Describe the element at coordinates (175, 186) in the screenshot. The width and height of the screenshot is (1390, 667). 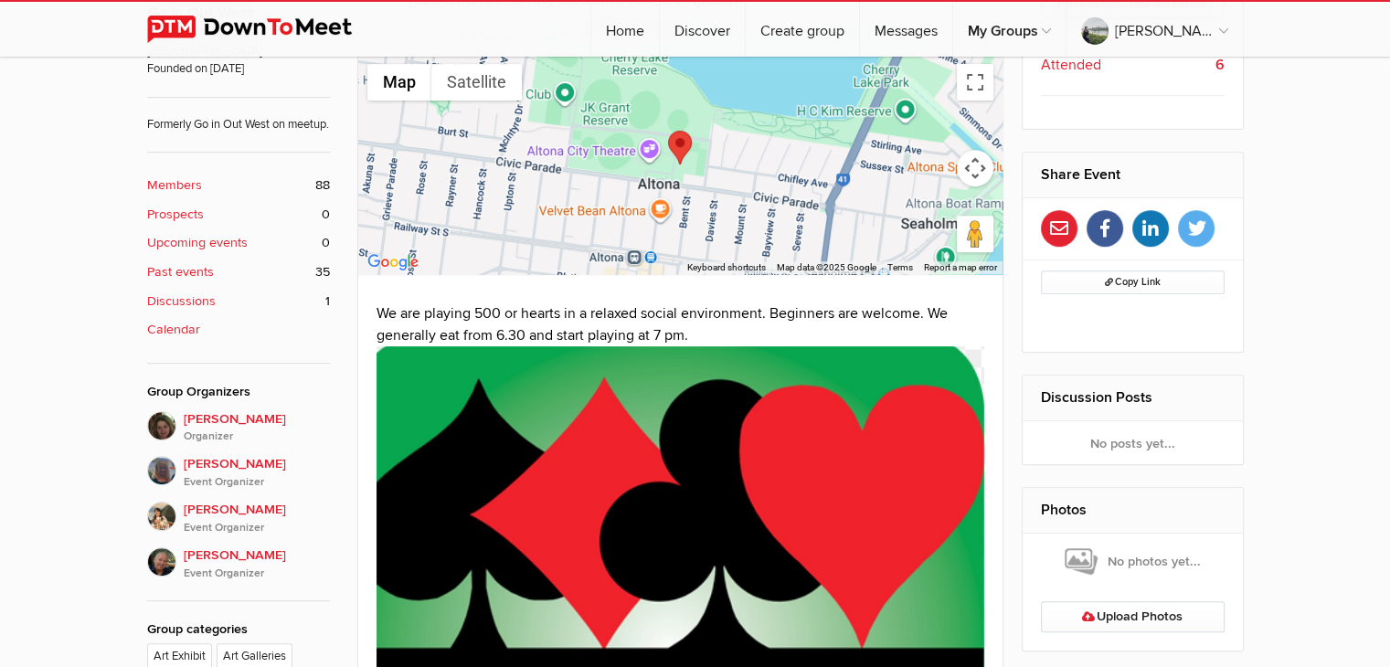
I see `b: Members` at that location.